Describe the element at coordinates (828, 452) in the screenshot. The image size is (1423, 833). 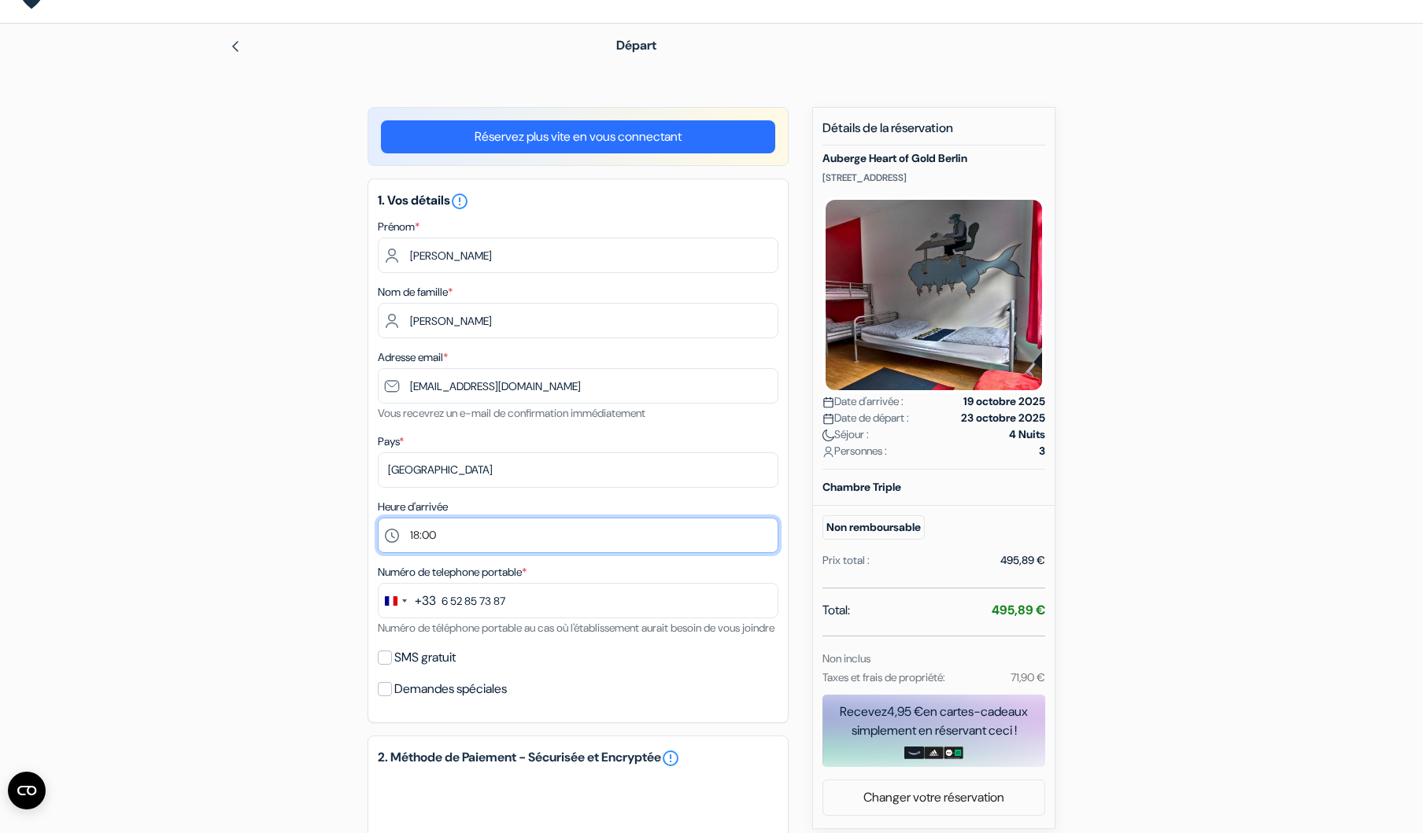
I see `img: user_icon.svg` at that location.